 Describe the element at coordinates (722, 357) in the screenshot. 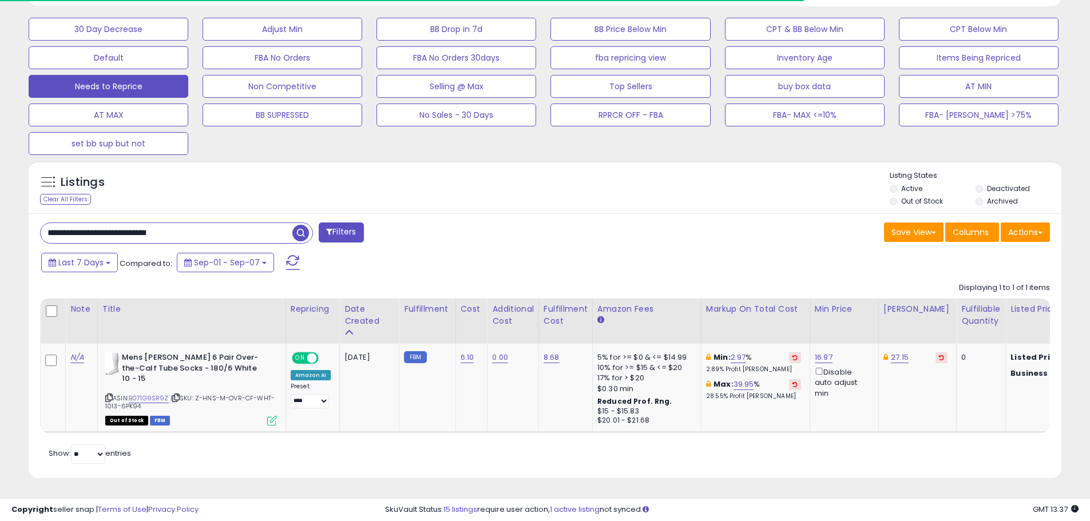

I see `b: Min:` at that location.